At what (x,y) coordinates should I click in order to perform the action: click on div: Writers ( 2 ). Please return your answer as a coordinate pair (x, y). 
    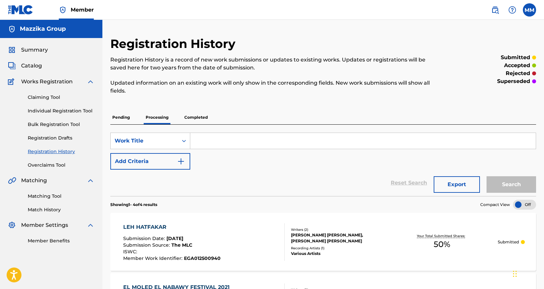
    Looking at the image, I should click on (338, 229).